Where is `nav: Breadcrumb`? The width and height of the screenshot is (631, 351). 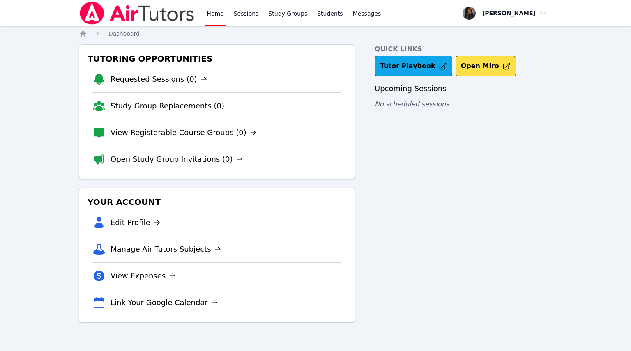 nav: Breadcrumb is located at coordinates (316, 34).